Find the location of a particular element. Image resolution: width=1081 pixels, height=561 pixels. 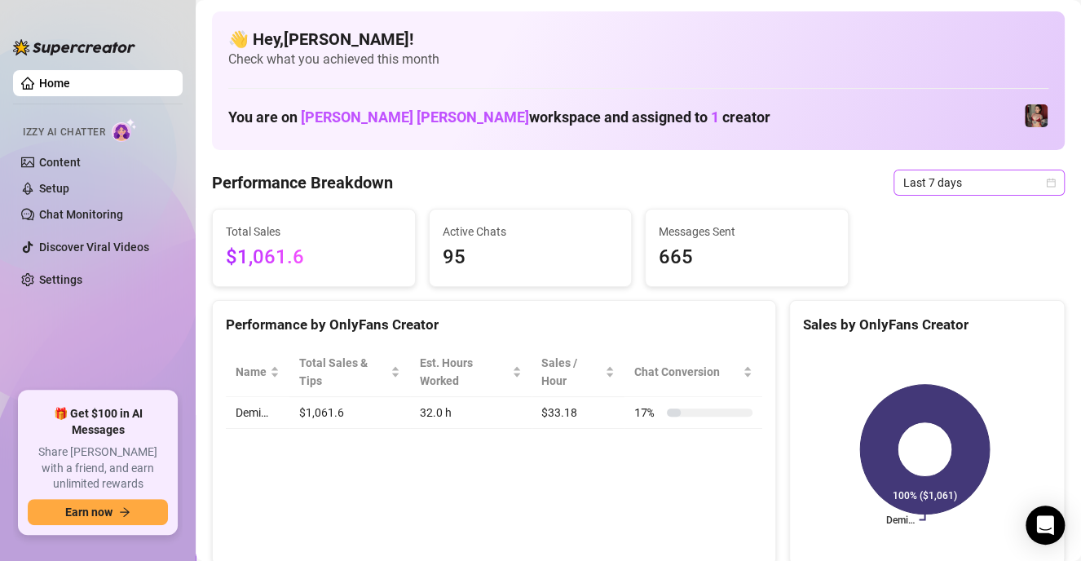

td: Demi… is located at coordinates (258, 413).